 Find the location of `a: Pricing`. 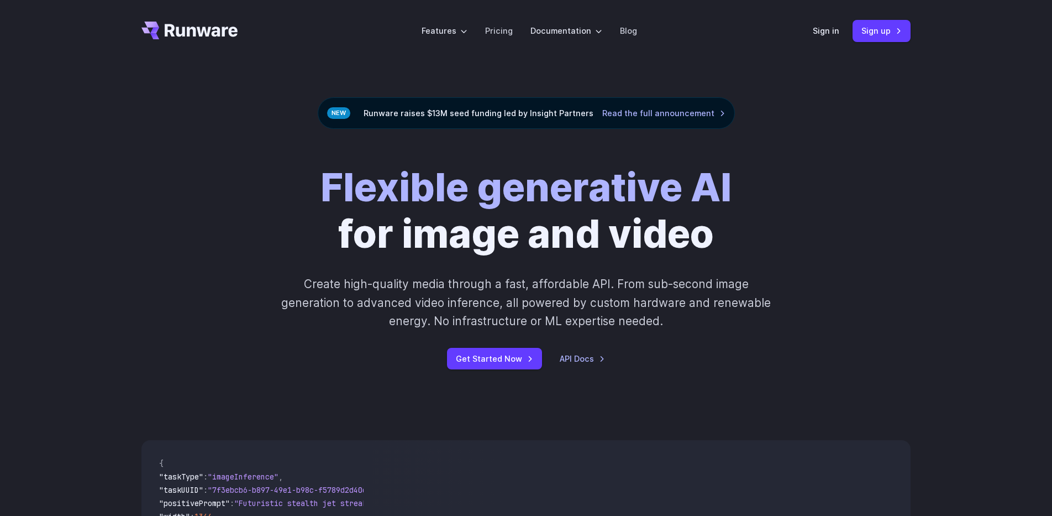

a: Pricing is located at coordinates (499, 30).